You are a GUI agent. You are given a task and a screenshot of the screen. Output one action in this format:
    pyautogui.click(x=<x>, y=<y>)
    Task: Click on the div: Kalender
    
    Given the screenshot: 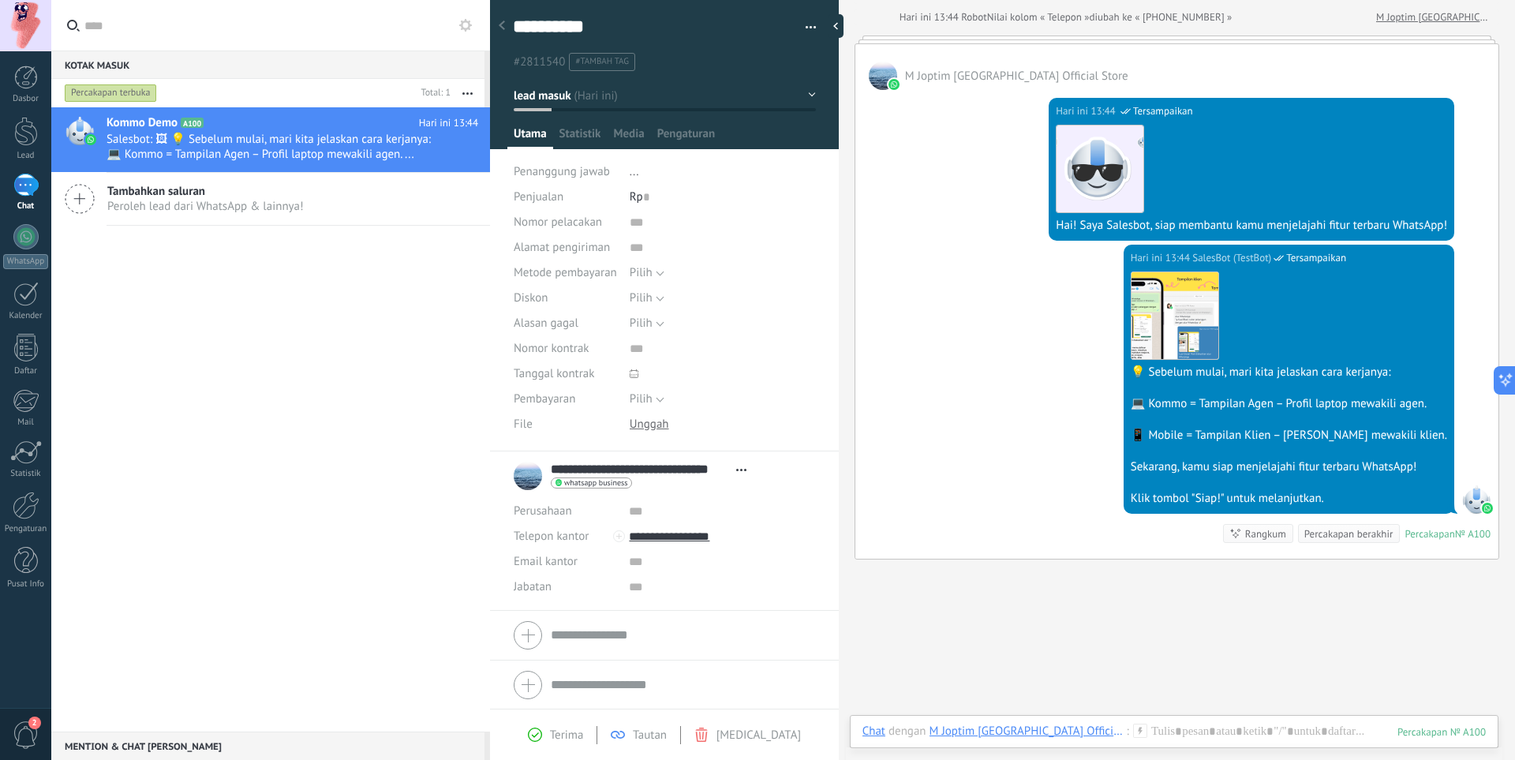 What is the action you would take?
    pyautogui.click(x=26, y=316)
    